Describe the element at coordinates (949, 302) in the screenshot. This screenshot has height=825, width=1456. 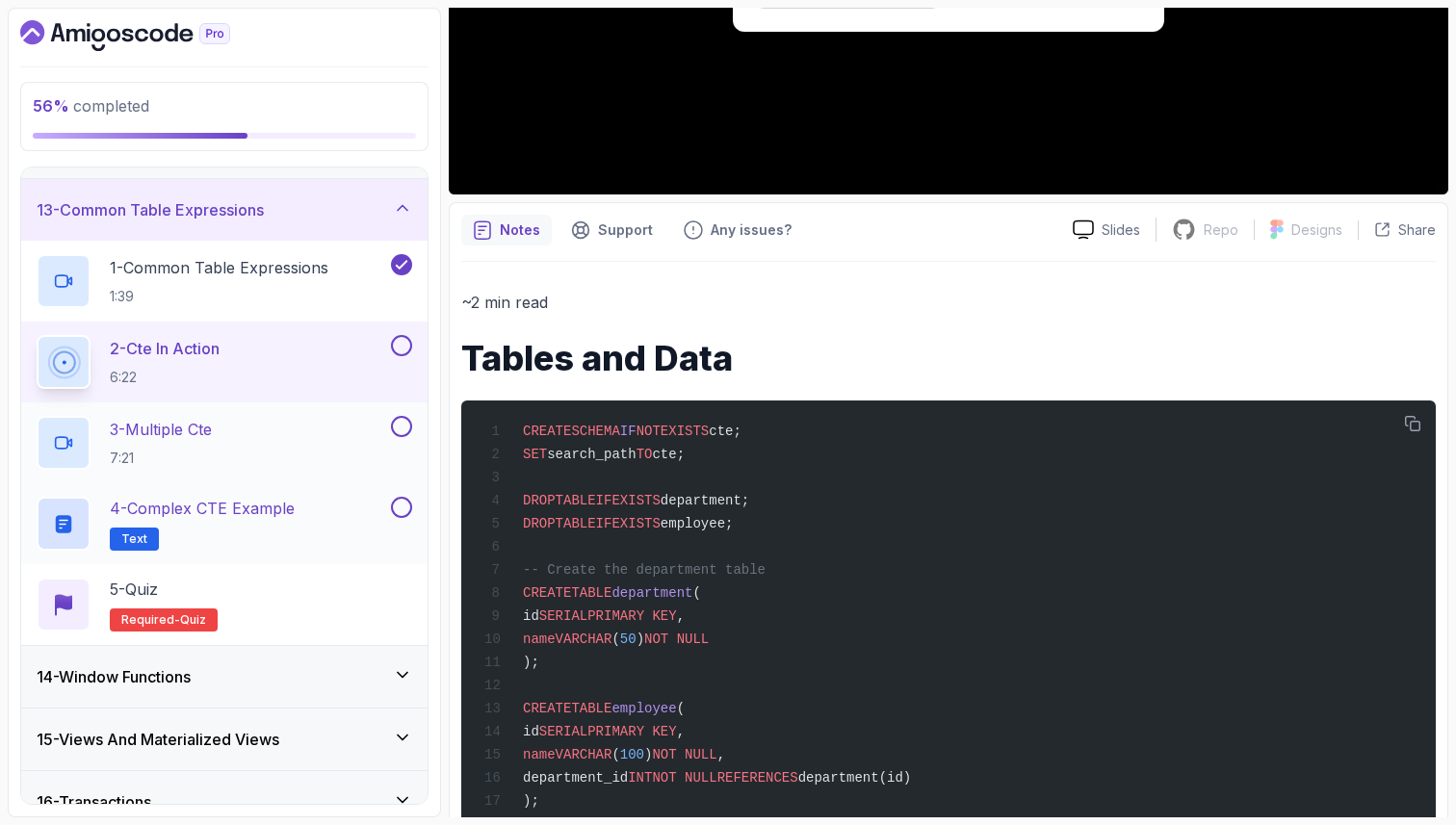
I see `p: ~2 min read` at that location.